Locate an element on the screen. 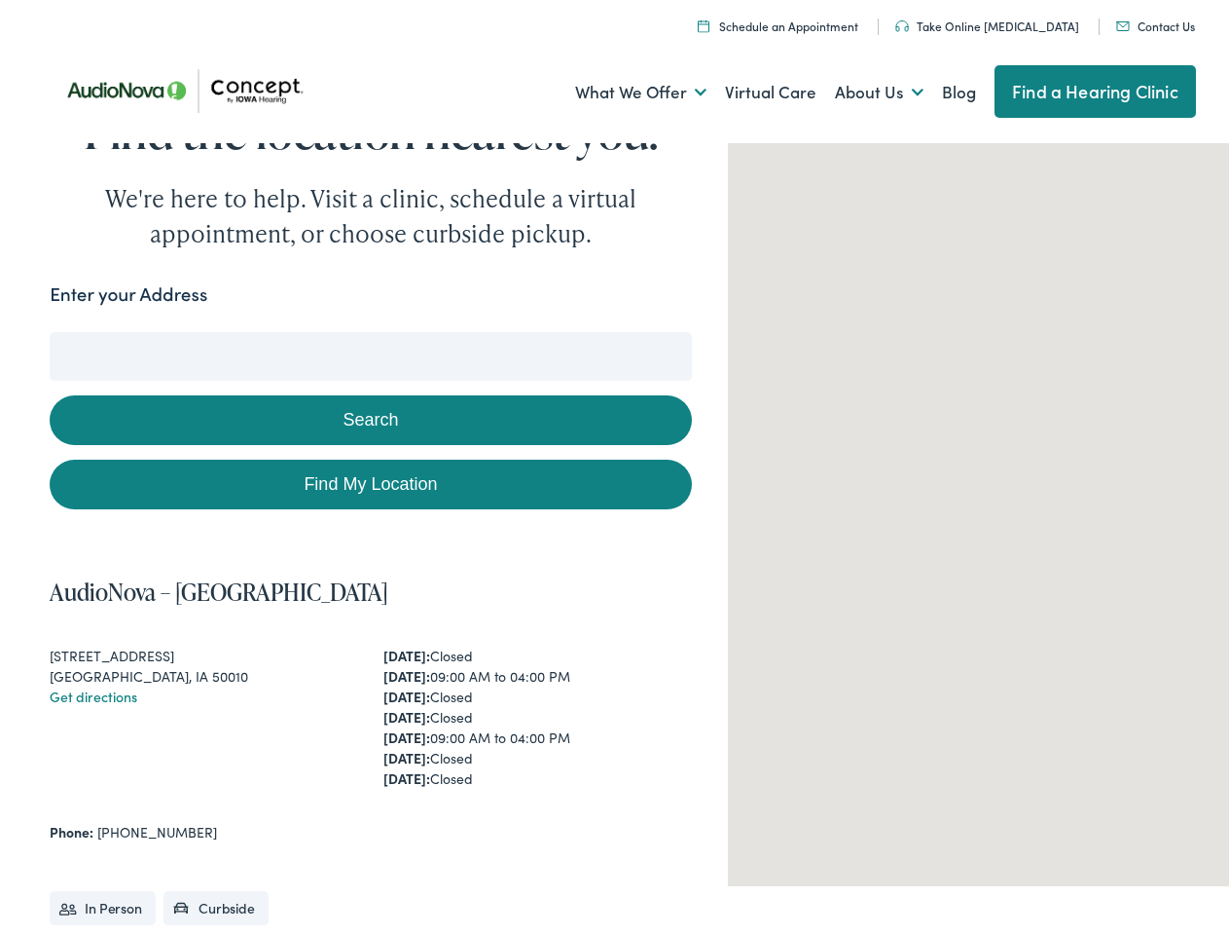  button: Search is located at coordinates (370, 414).